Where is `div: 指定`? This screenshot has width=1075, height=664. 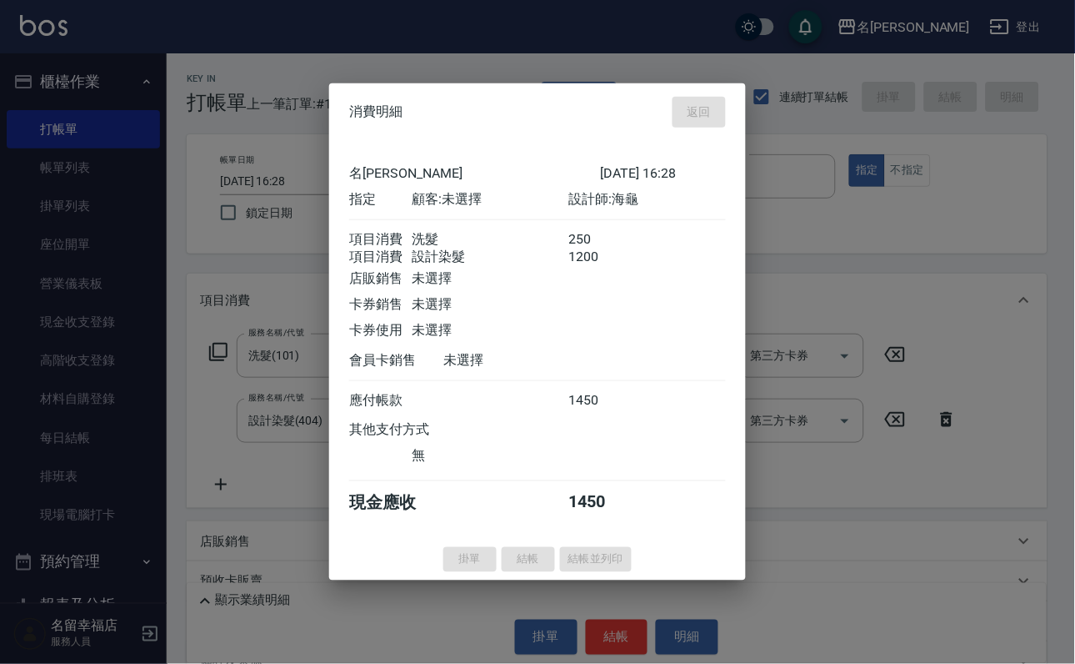 div: 指定 is located at coordinates (380, 198).